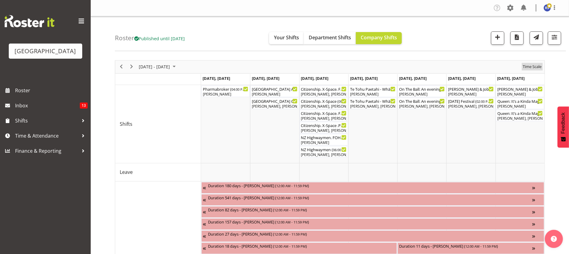 The image size is (569, 254). Describe the element at coordinates (324, 89) in the screenshot. I see `div: Citizenship. X-Space. FOHM ( )` at that location.